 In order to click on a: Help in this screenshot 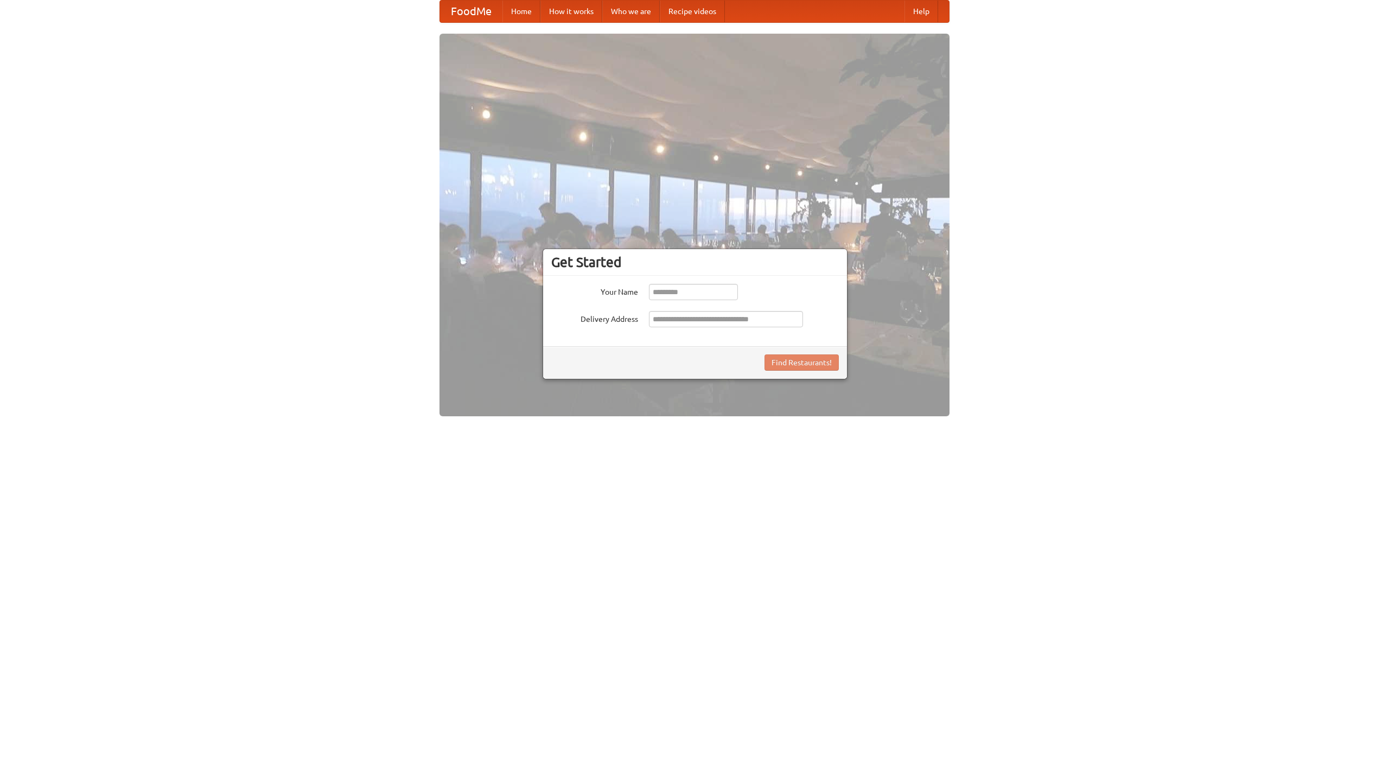, I will do `click(922, 11)`.